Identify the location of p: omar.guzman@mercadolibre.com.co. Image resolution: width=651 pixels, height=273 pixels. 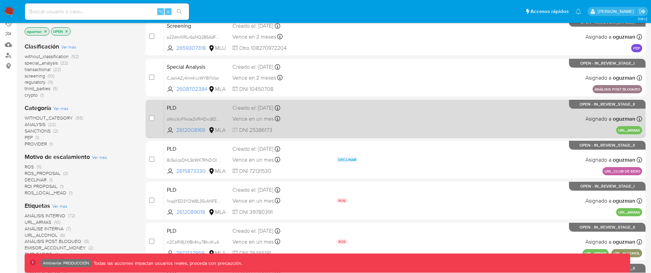
(617, 11).